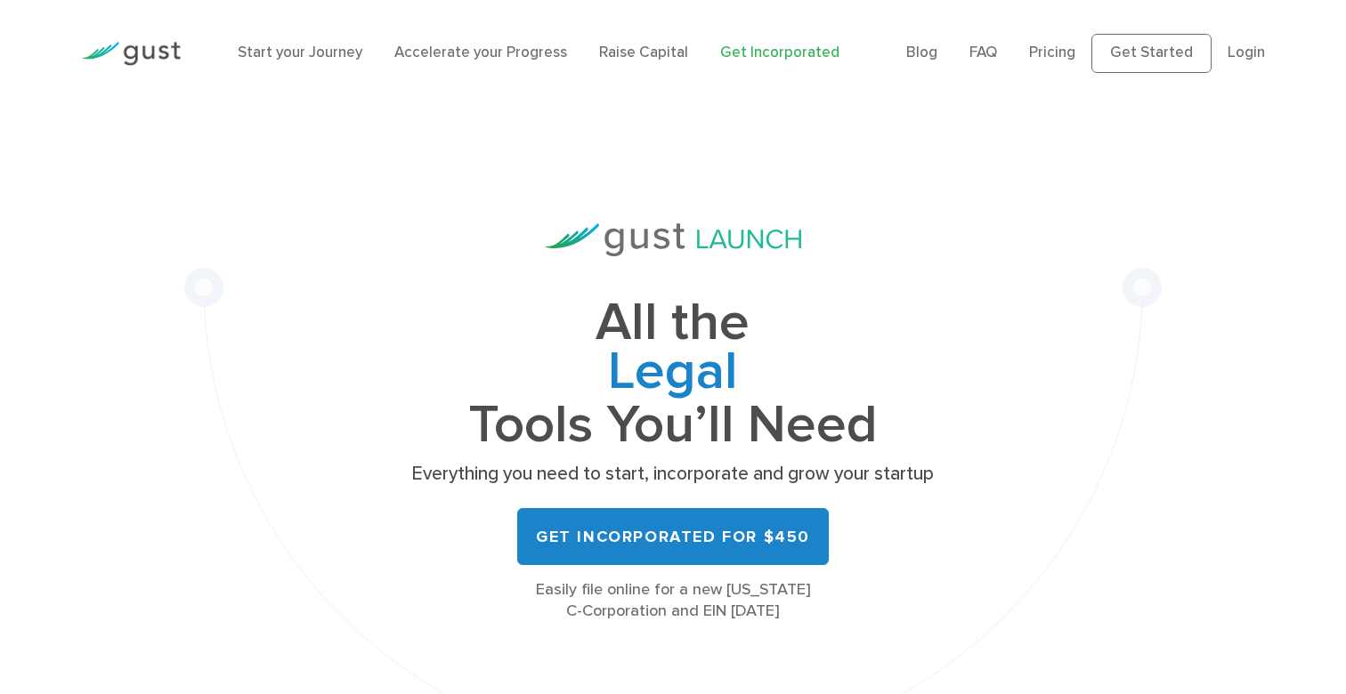 The width and height of the screenshot is (1346, 694). Describe the element at coordinates (673, 474) in the screenshot. I see `p: Everything you need to start, incorporate and grow your startup` at that location.